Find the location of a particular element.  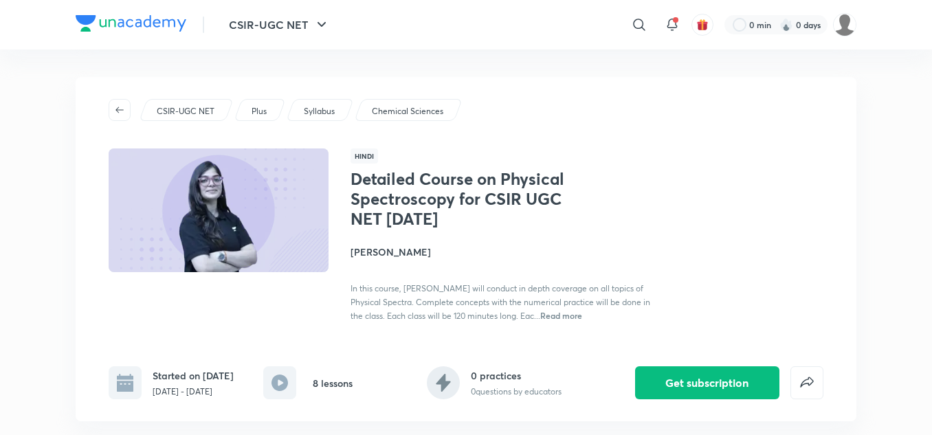

img: streak is located at coordinates (786, 25).